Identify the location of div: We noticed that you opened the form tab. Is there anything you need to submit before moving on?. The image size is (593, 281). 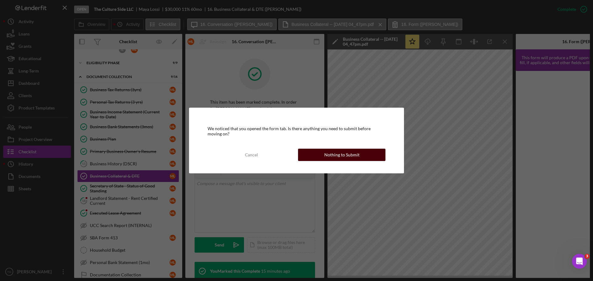
(296, 131).